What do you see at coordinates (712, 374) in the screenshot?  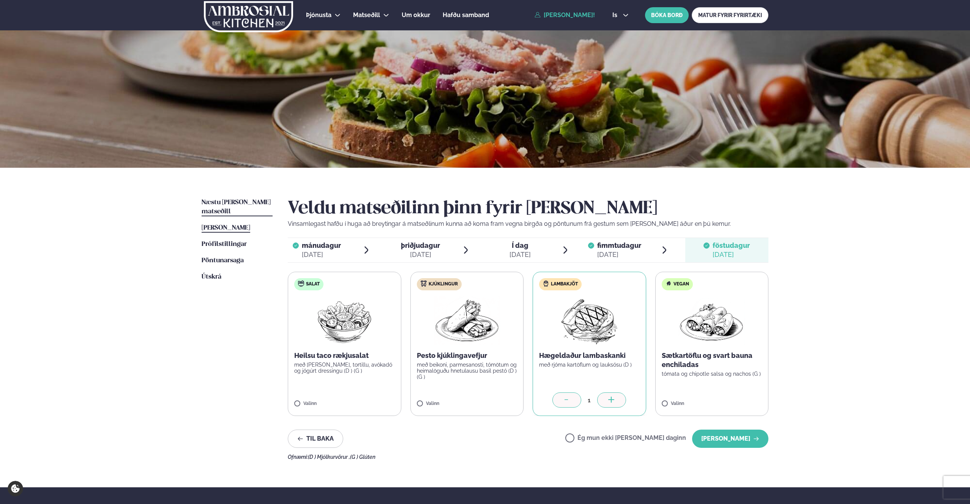 I see `p: tómata og chipotle salsa og nachos (G )` at bounding box center [712, 374].